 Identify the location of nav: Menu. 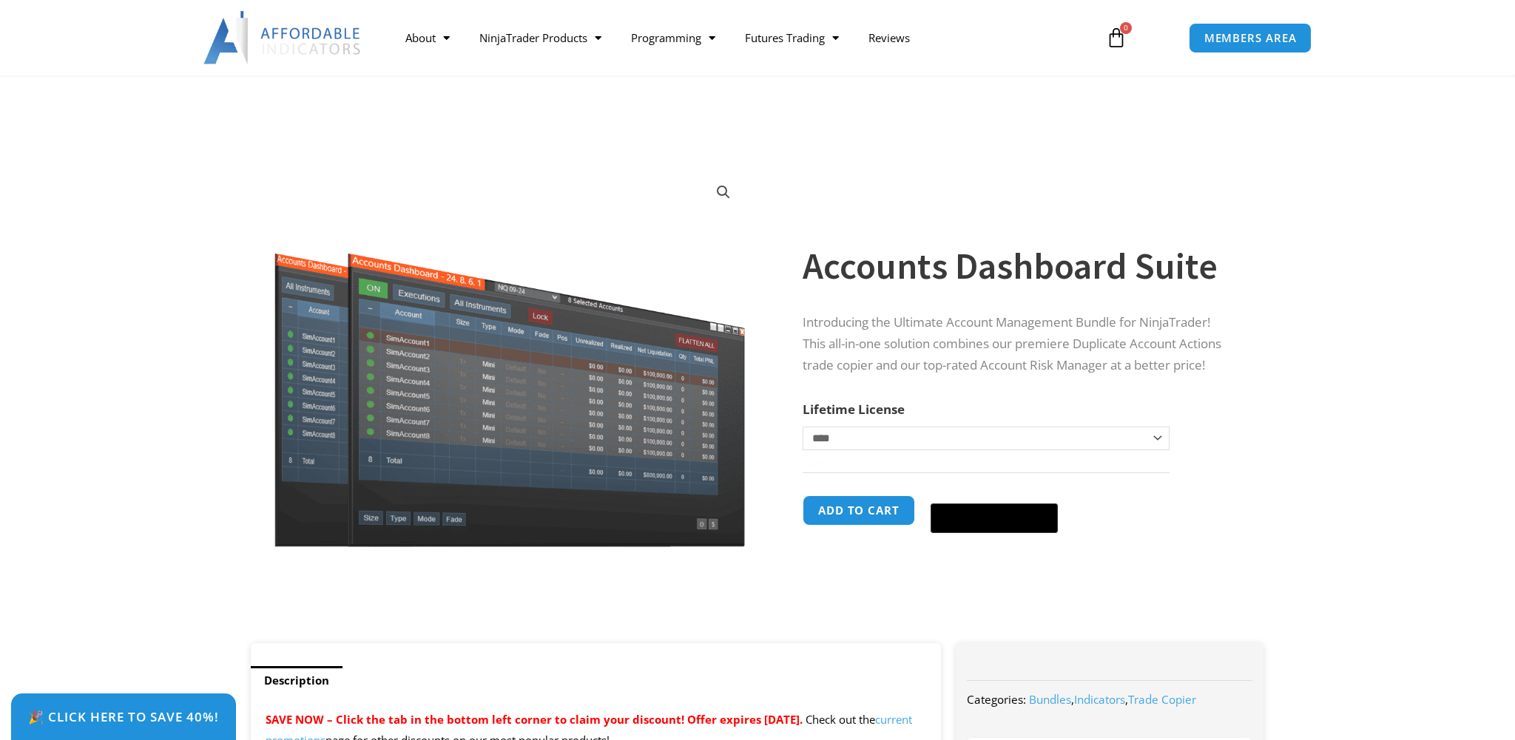
(740, 38).